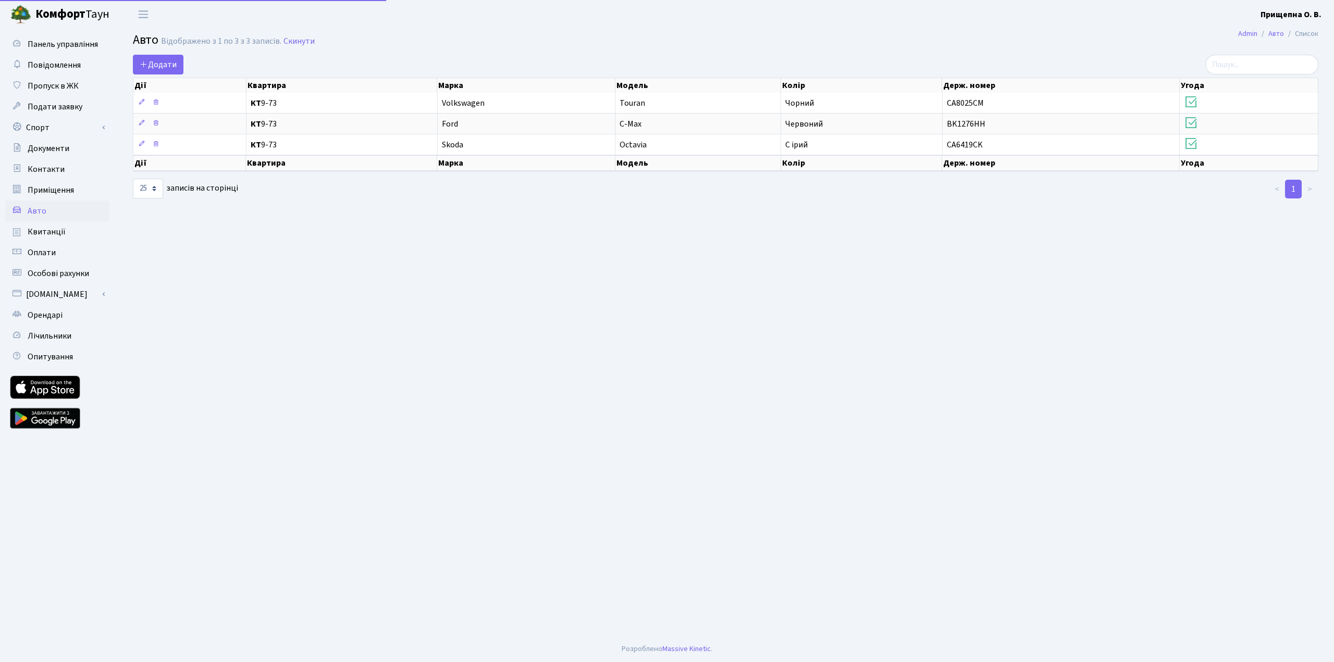 This screenshot has height=662, width=1334. What do you see at coordinates (57, 128) in the screenshot?
I see `a: Спорт` at bounding box center [57, 128].